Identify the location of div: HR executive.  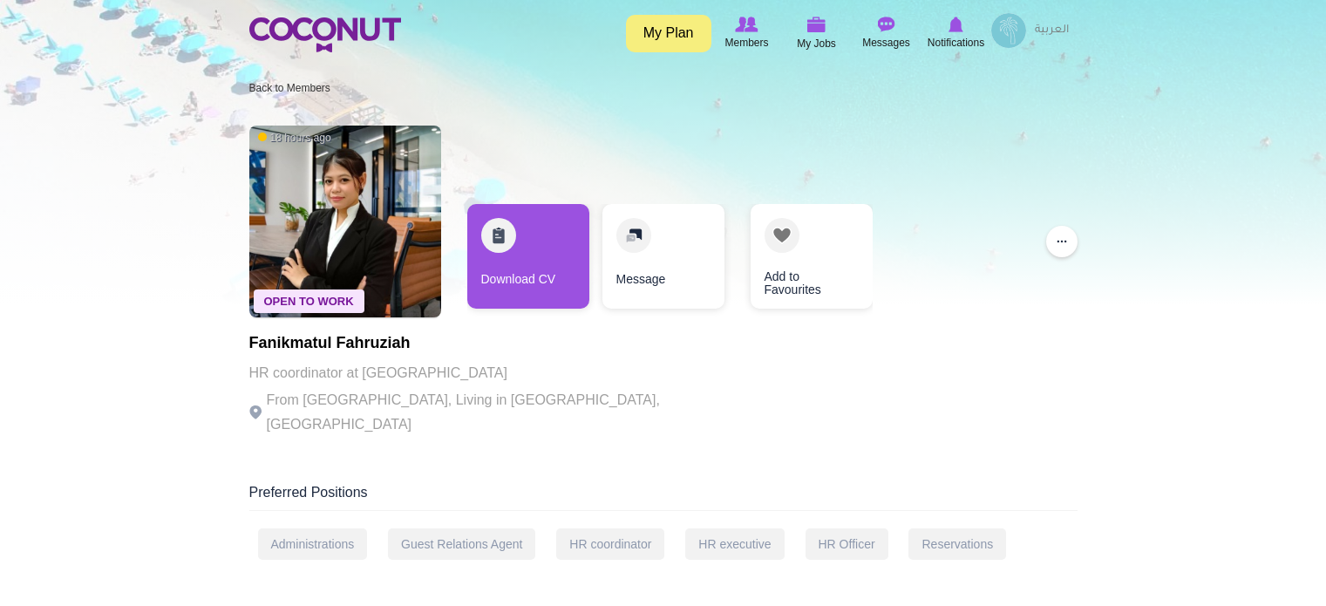
(734, 544).